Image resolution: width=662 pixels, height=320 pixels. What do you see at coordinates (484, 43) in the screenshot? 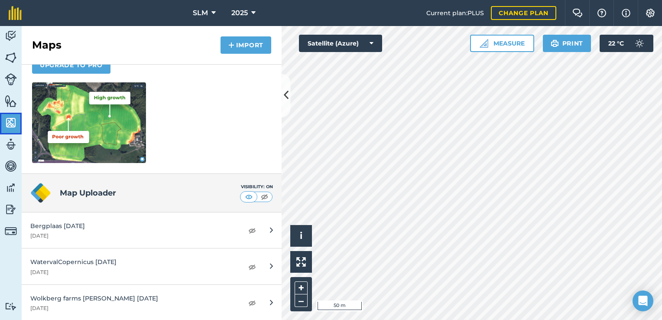
I see `img: Ruler icon` at bounding box center [484, 43].